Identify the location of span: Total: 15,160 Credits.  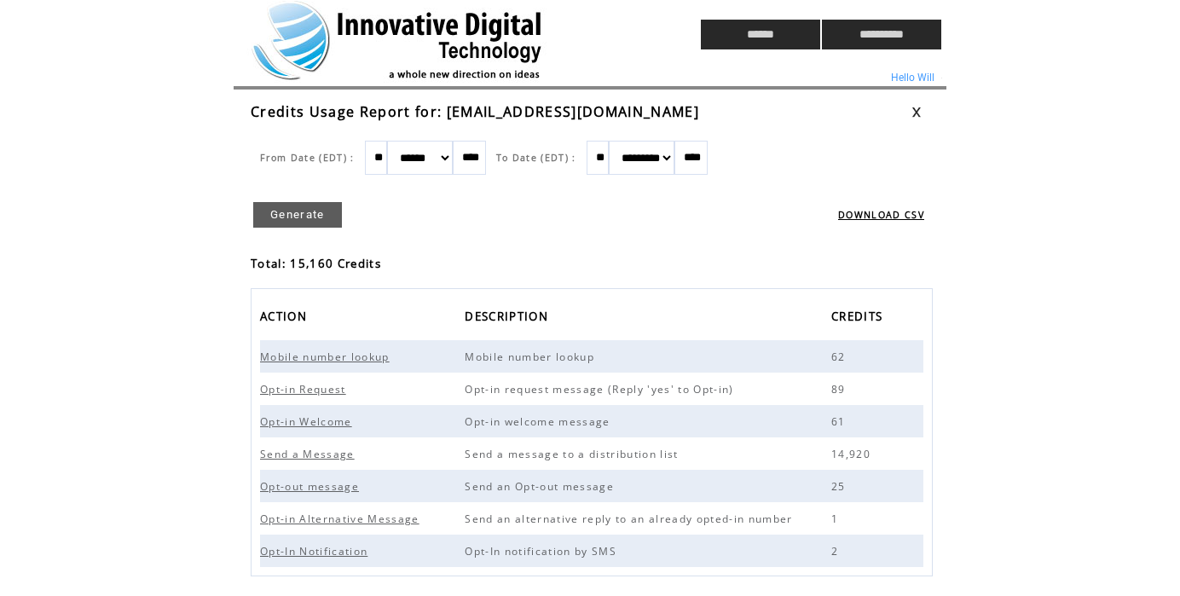
(315, 263).